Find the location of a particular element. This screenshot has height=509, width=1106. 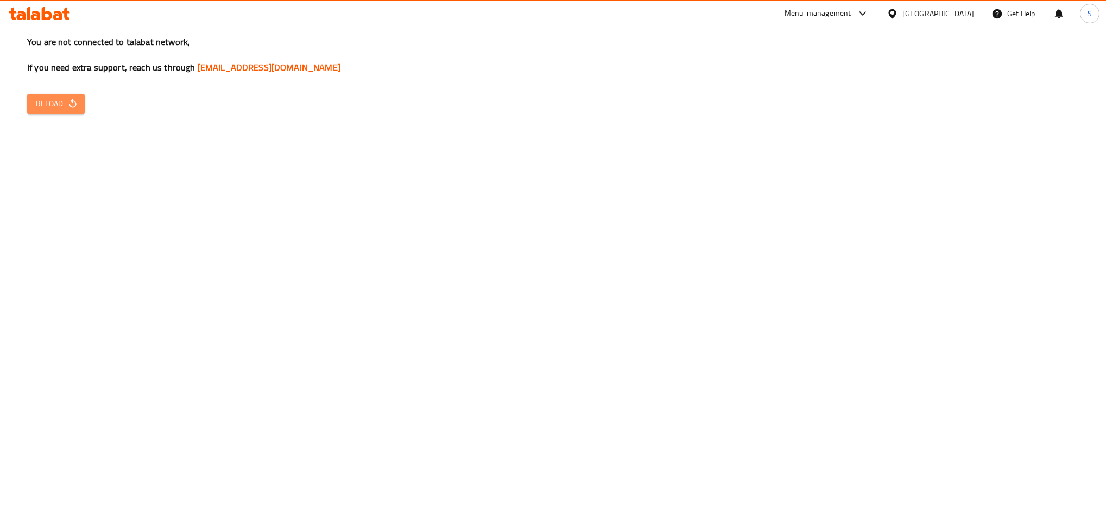

span: S is located at coordinates (1090, 14).